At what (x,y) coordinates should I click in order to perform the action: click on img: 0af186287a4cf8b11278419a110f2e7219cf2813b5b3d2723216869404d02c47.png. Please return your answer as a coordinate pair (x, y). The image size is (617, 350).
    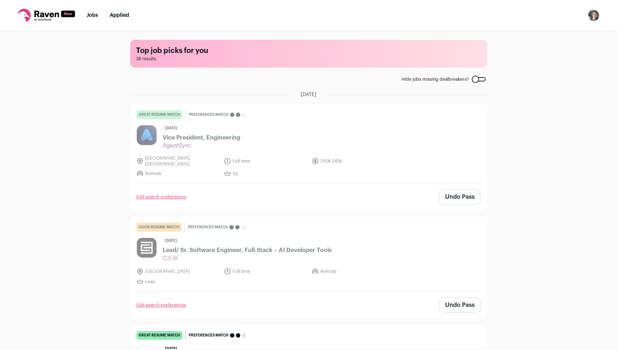
    Looking at the image, I should click on (147, 248).